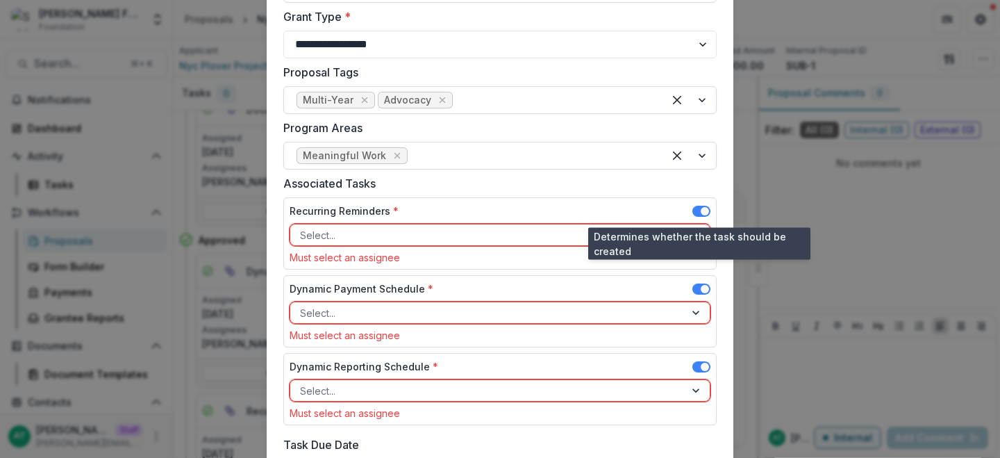 This screenshot has height=458, width=1000. Describe the element at coordinates (496, 183) in the screenshot. I see `label: Associated Tasks` at that location.